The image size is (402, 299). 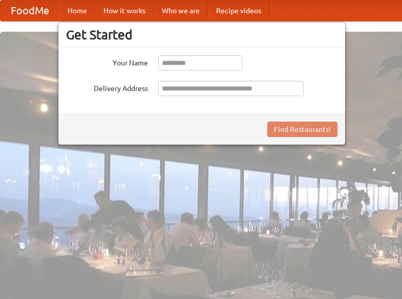 I want to click on a: Recipe videos, so click(x=239, y=11).